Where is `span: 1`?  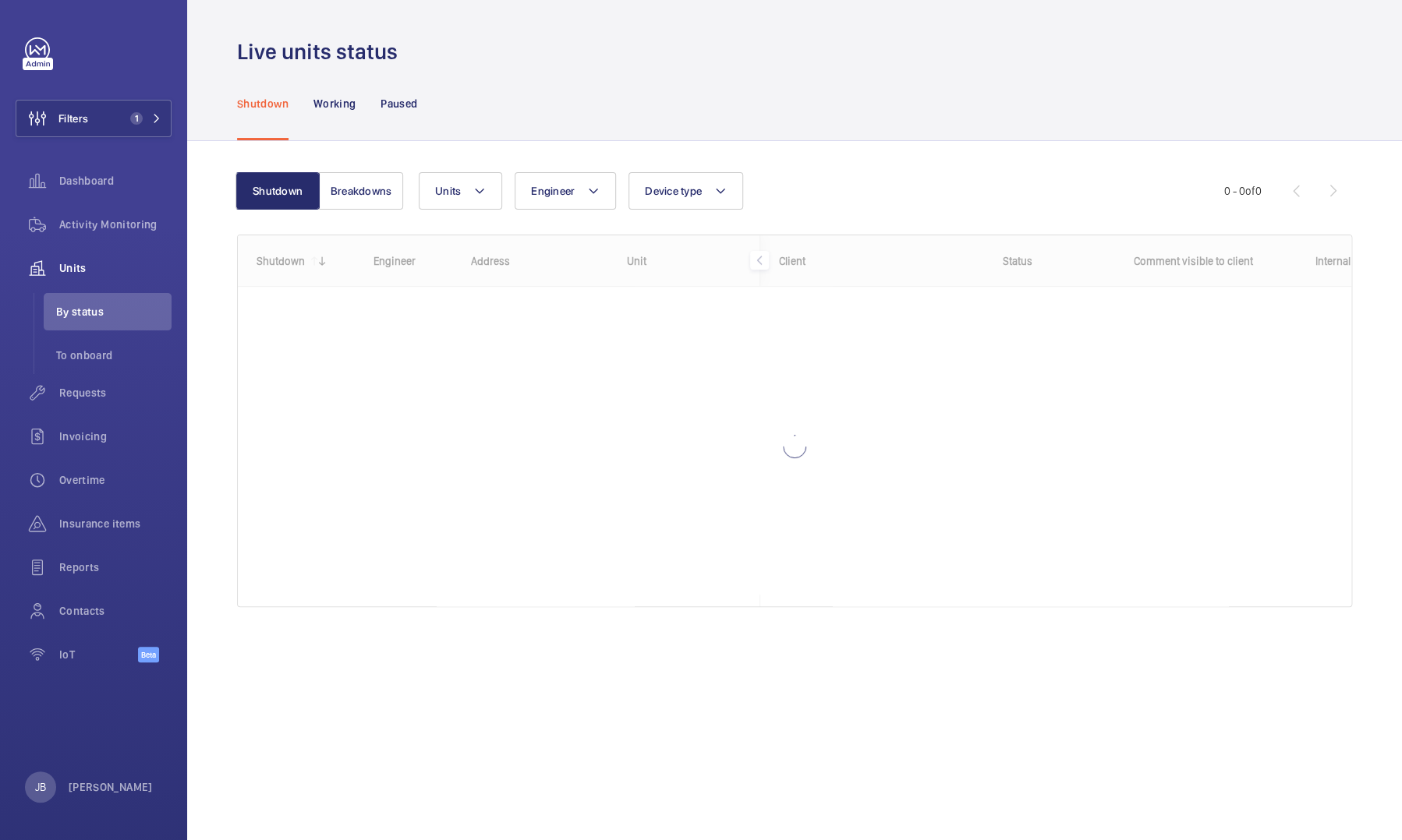 span: 1 is located at coordinates (136, 119).